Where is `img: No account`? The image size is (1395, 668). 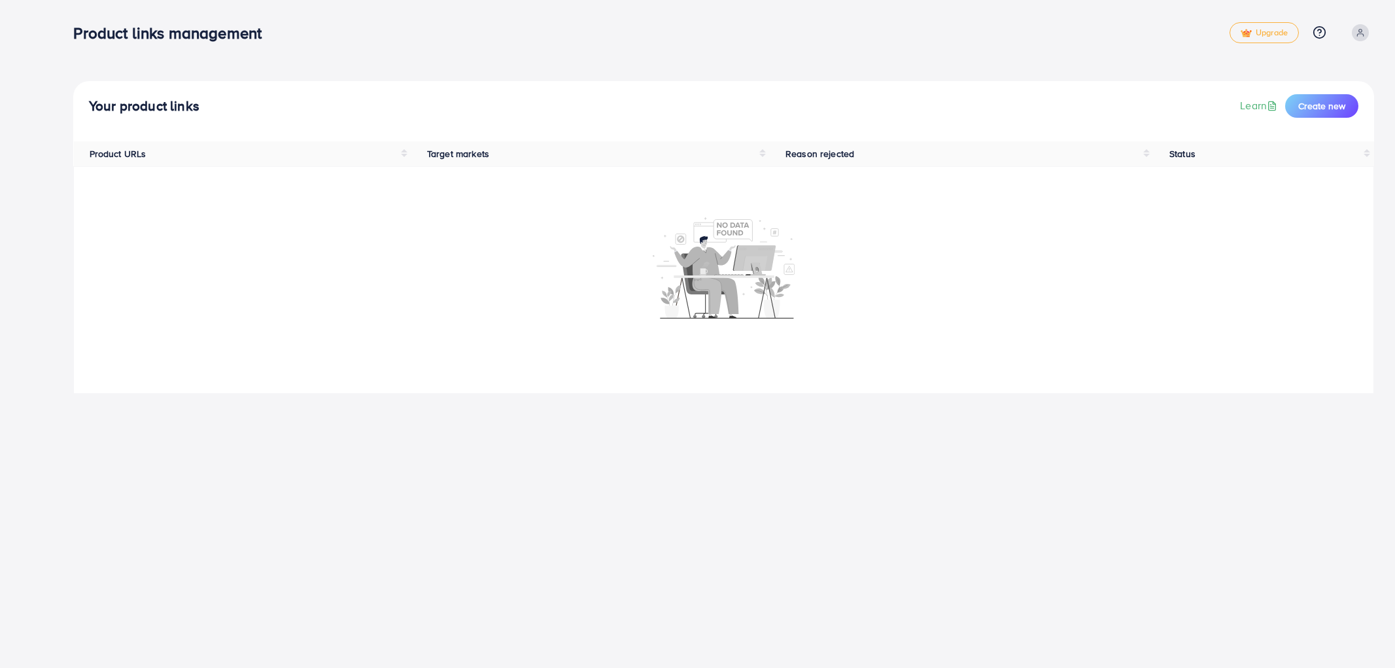
img: No account is located at coordinates (724, 267).